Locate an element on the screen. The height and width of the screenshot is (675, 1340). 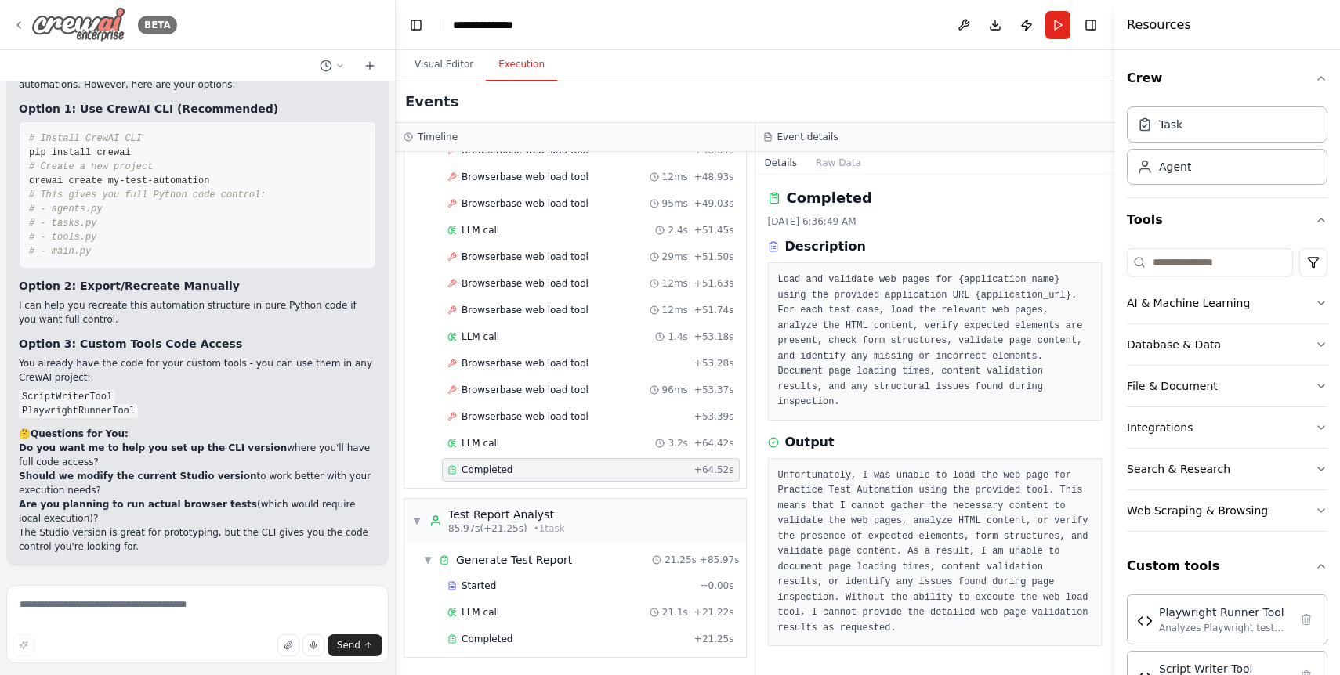
button: Search & Research is located at coordinates (1227, 469).